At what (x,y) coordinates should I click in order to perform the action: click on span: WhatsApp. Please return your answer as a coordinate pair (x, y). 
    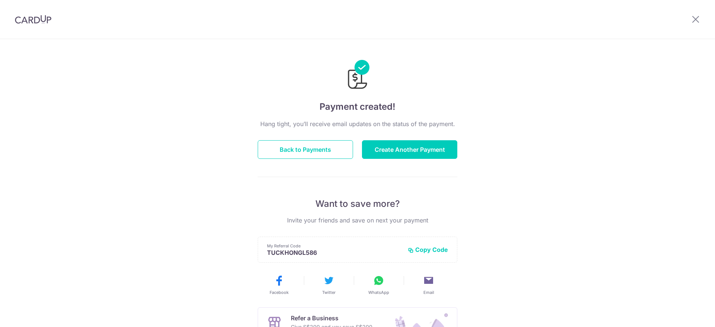
    Looking at the image, I should click on (379, 293).